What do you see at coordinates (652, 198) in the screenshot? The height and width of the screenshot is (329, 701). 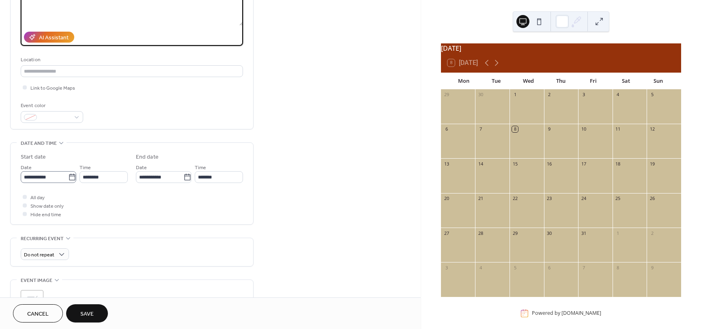 I see `div: 26` at bounding box center [652, 198].